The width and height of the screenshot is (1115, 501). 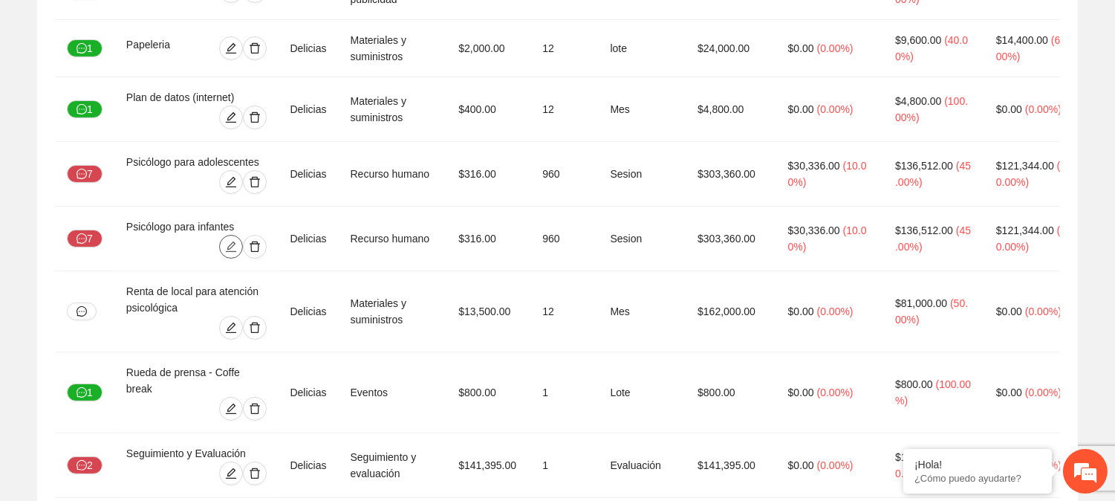 I want to click on td: $24,000.00, so click(x=731, y=48).